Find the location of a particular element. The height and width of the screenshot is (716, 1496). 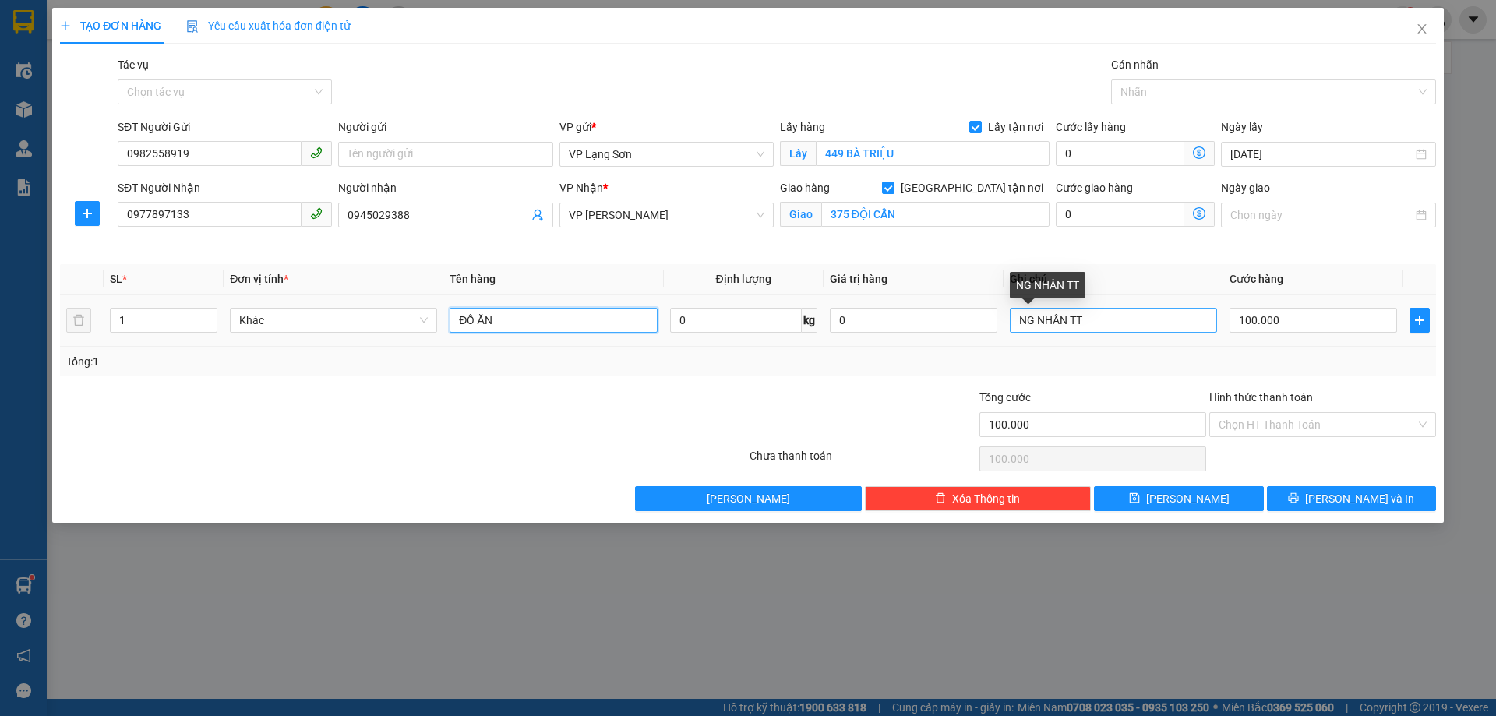

span: Lấy tận nơi is located at coordinates (1015, 127).